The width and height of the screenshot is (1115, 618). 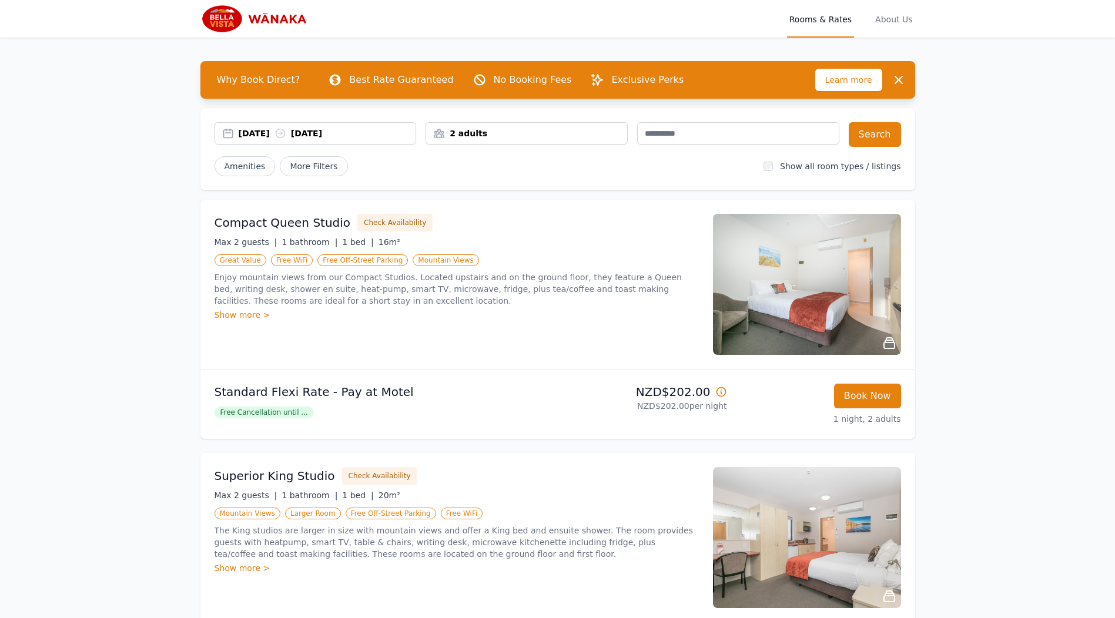 What do you see at coordinates (868, 396) in the screenshot?
I see `button: Book Now` at bounding box center [868, 396].